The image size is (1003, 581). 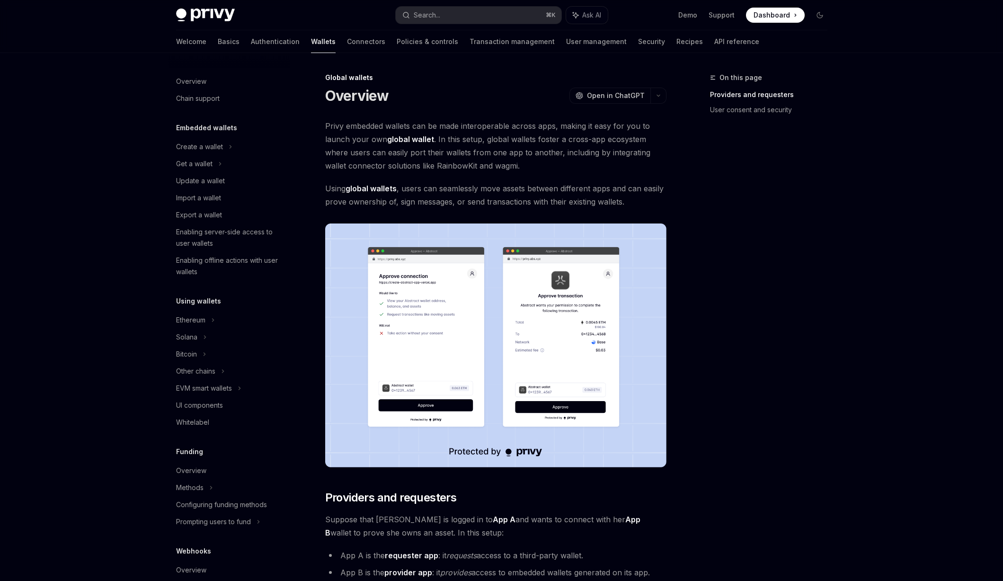 What do you see at coordinates (495, 195) in the screenshot?
I see `span: Using , users can seamlessly move assets between different apps and can easily prove ownership of...` at bounding box center [495, 195].